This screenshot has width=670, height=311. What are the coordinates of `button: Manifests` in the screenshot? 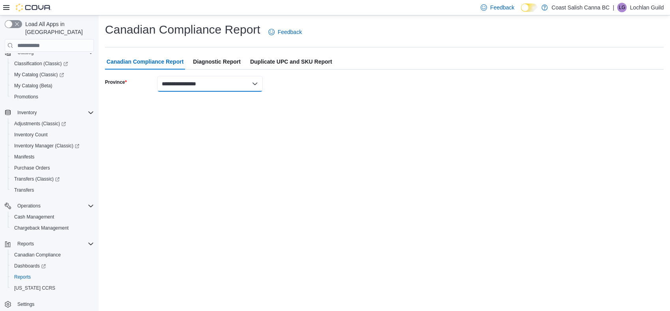 It's located at (53, 157).